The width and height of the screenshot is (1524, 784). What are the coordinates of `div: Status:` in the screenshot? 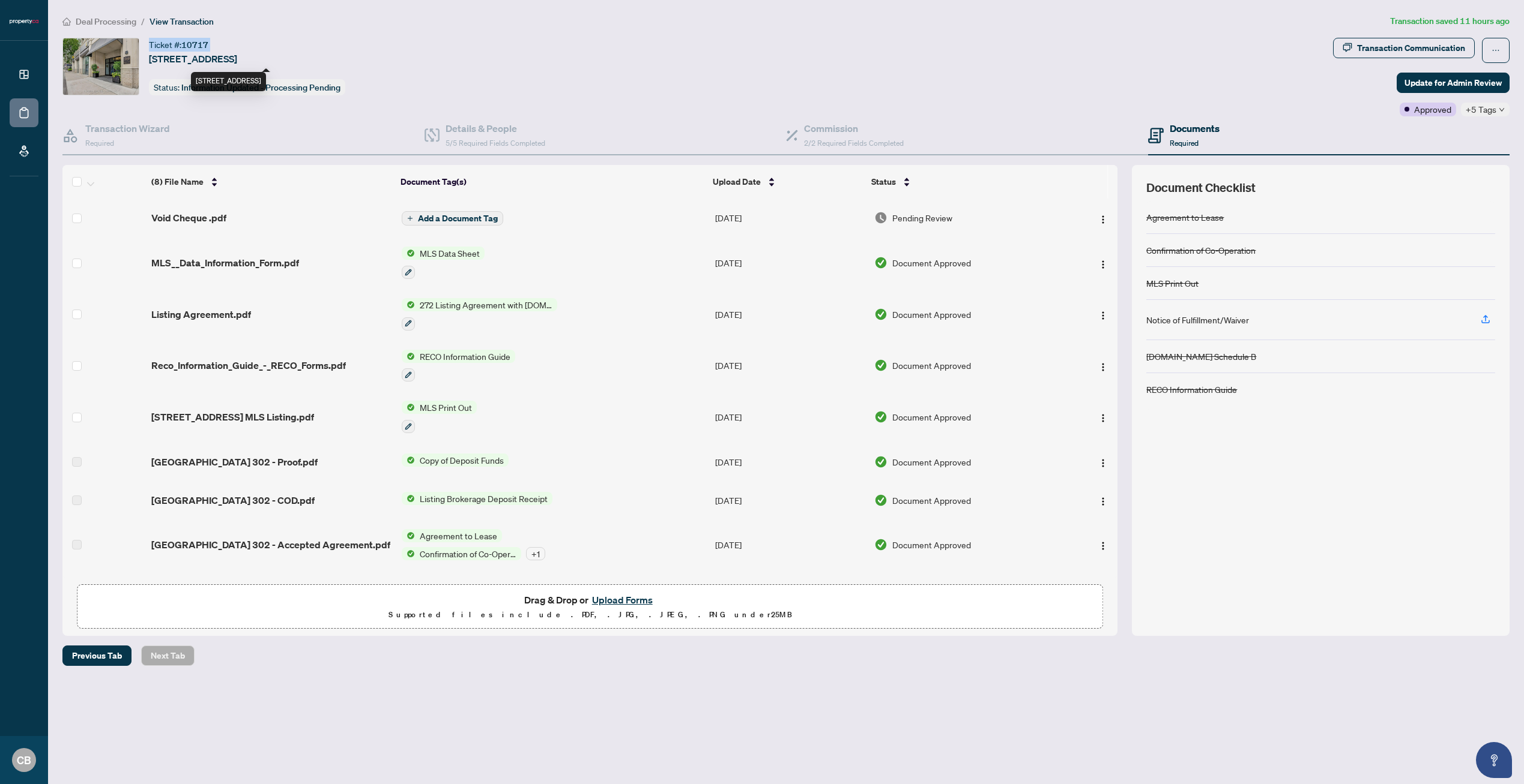 It's located at (247, 87).